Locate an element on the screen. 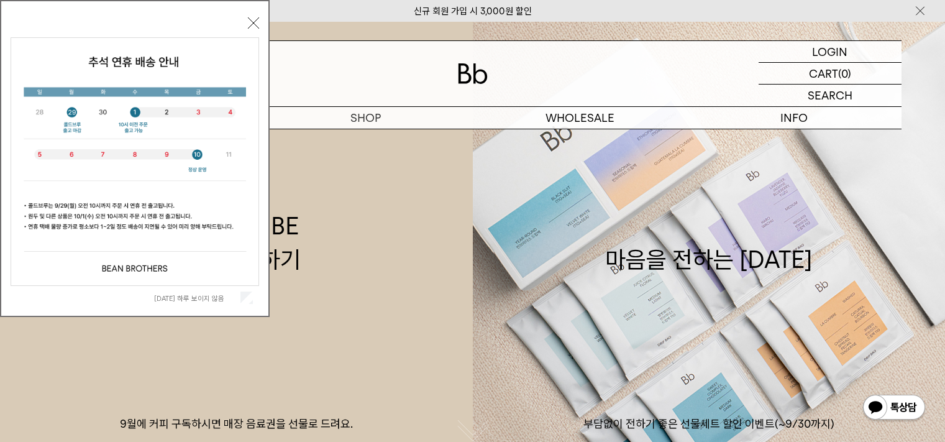  a: CART (0) is located at coordinates (830, 73).